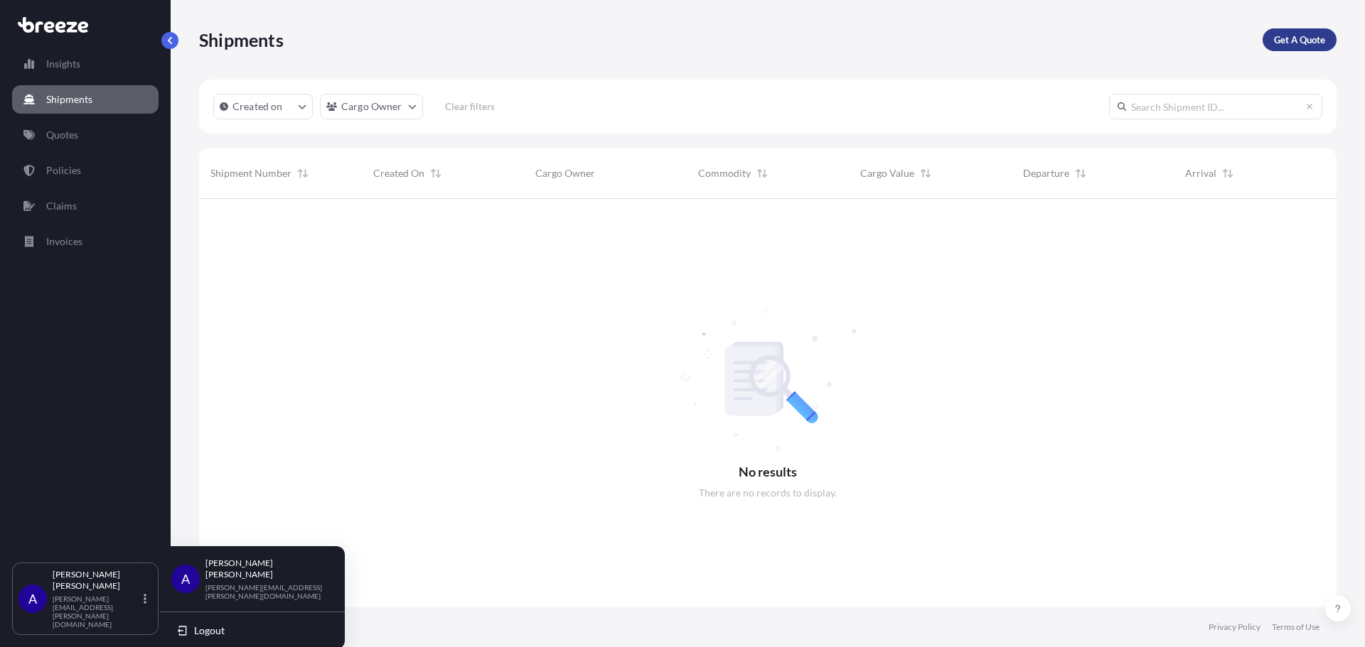  Describe the element at coordinates (85, 242) in the screenshot. I see `a: Invoices` at that location.